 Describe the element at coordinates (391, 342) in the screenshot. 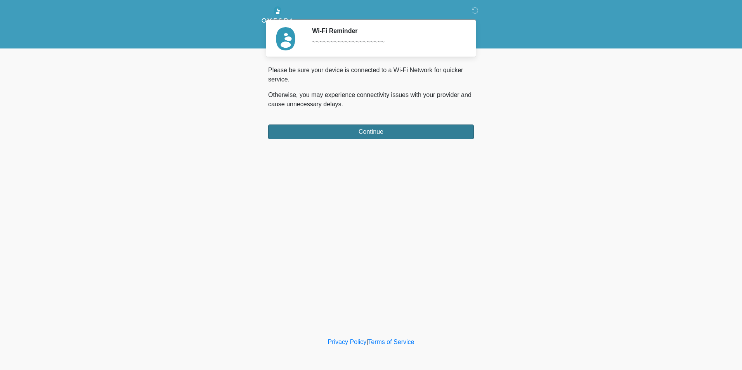

I see `a: Terms of Service` at that location.